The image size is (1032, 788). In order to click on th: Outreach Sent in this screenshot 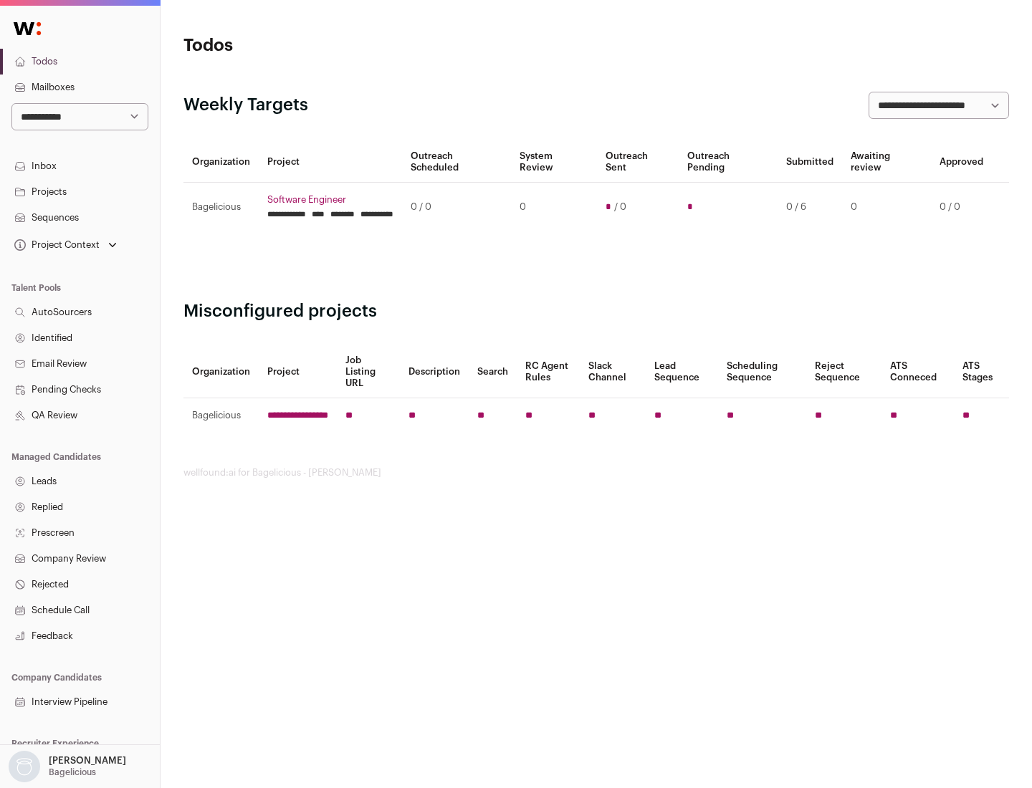, I will do `click(638, 162)`.